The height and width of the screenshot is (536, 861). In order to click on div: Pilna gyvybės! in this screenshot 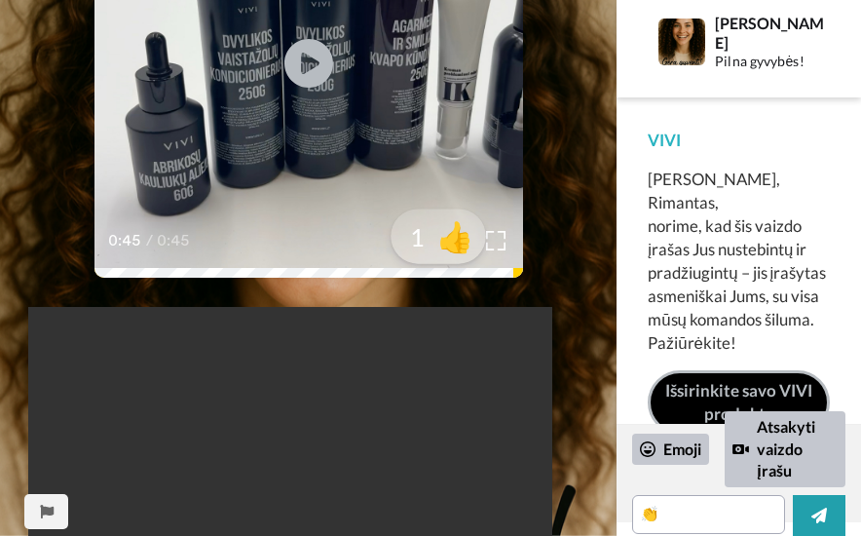, I will do `click(772, 61)`.